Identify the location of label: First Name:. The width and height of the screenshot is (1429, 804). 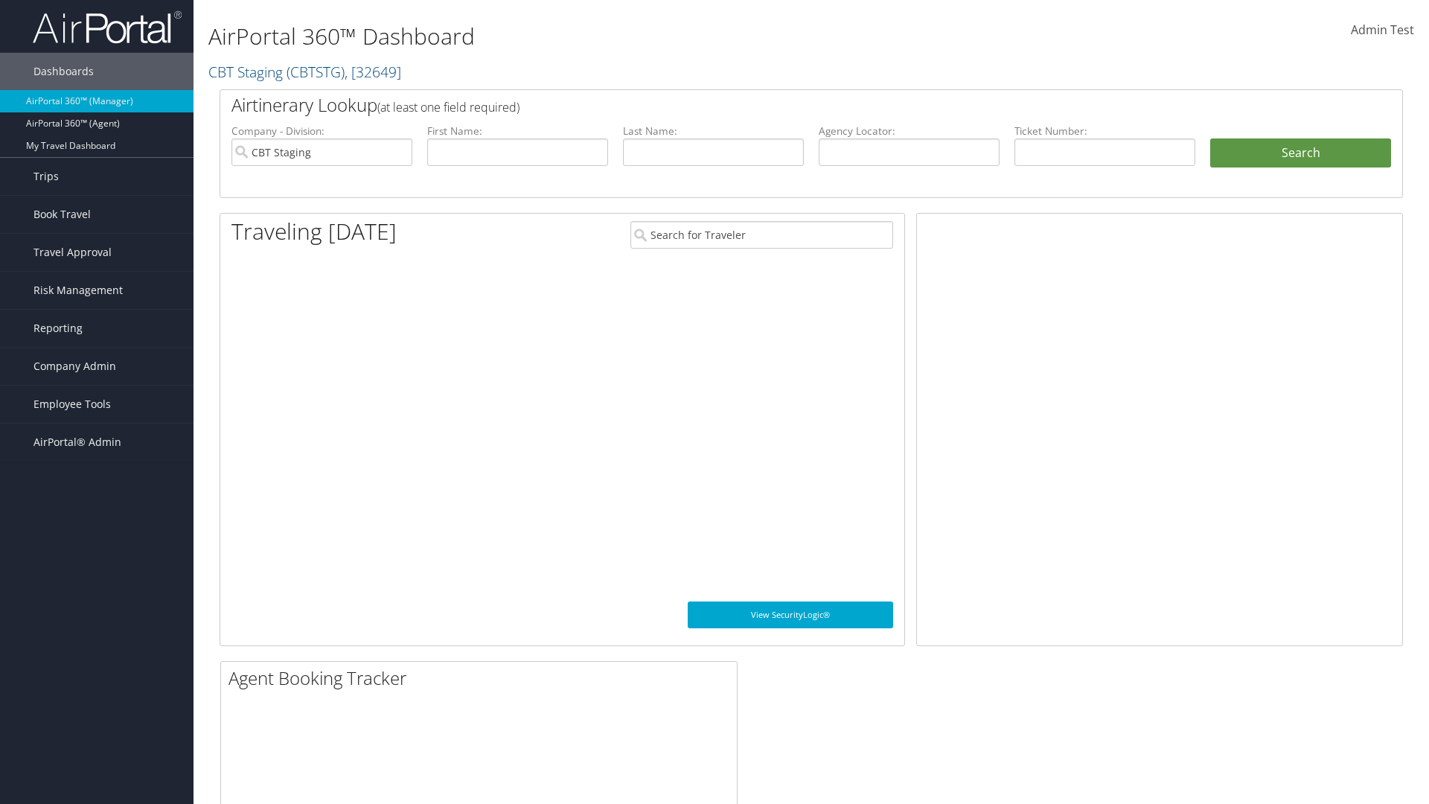
(517, 131).